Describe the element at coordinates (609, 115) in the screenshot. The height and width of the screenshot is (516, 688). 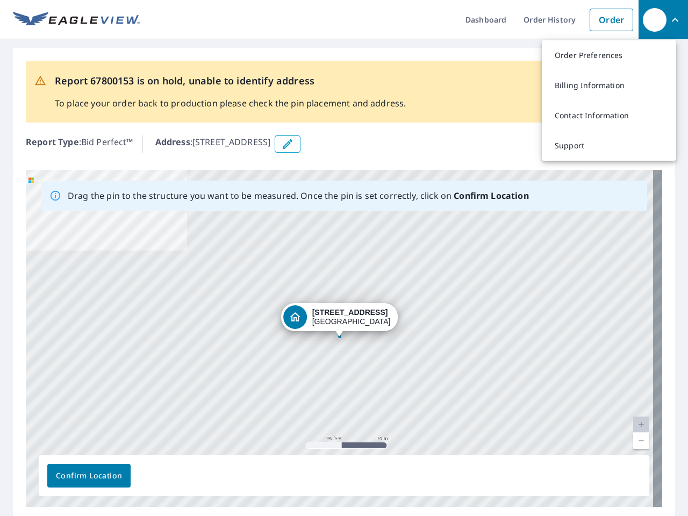
I see `a: Contact Information` at that location.